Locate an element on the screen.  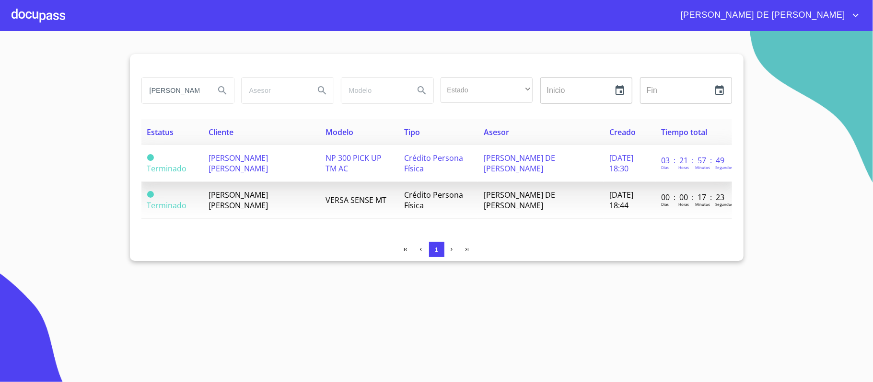
span: Modelo is located at coordinates (339, 132).